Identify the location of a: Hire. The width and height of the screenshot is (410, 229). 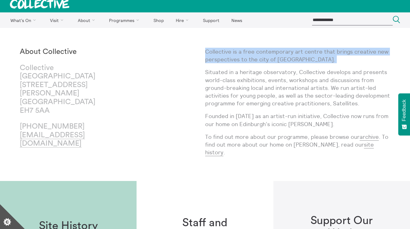
(184, 20).